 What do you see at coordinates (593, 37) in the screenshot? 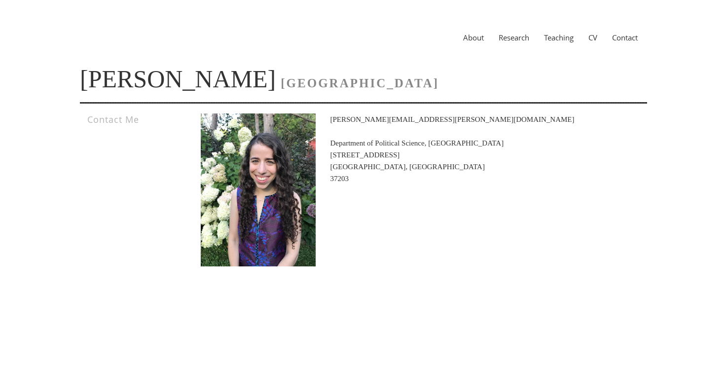
I see `a: CV` at bounding box center [593, 37].